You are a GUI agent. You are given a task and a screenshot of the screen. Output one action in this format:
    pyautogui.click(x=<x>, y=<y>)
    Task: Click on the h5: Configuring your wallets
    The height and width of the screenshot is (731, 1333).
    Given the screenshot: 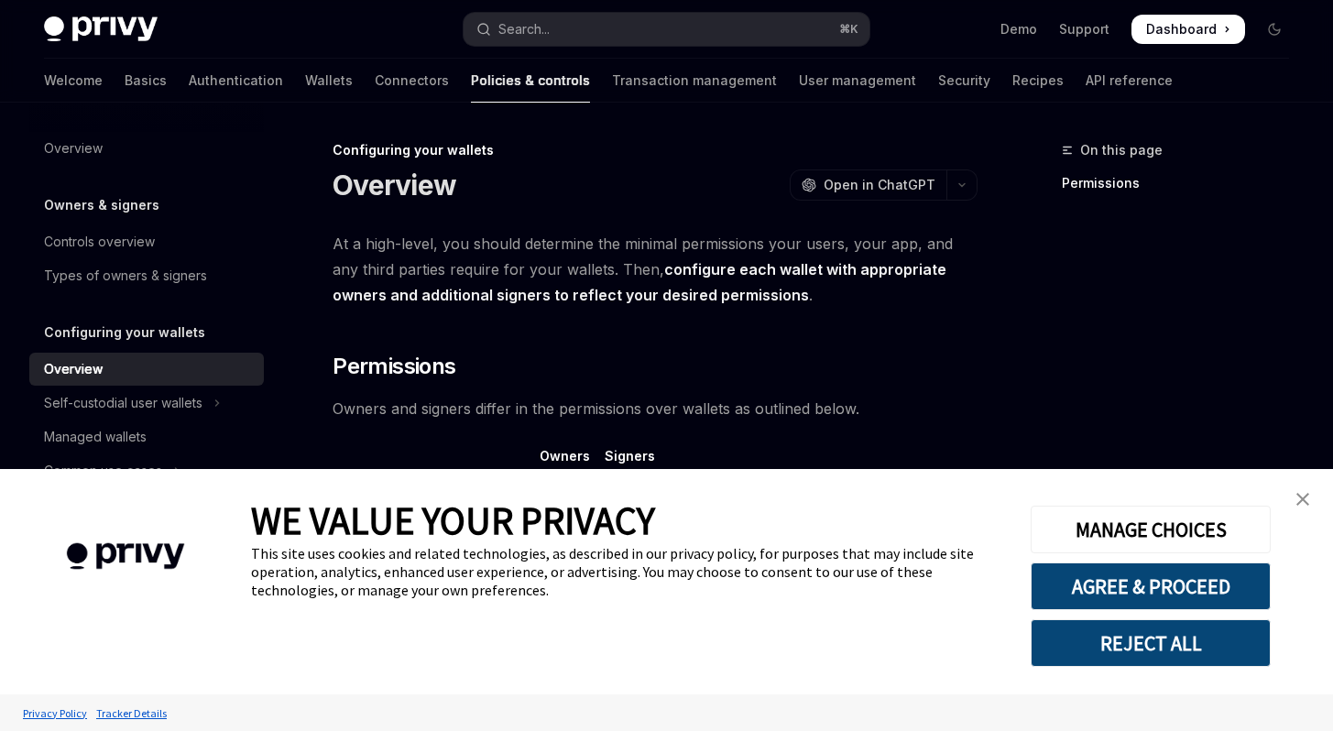 What is the action you would take?
    pyautogui.click(x=125, y=333)
    